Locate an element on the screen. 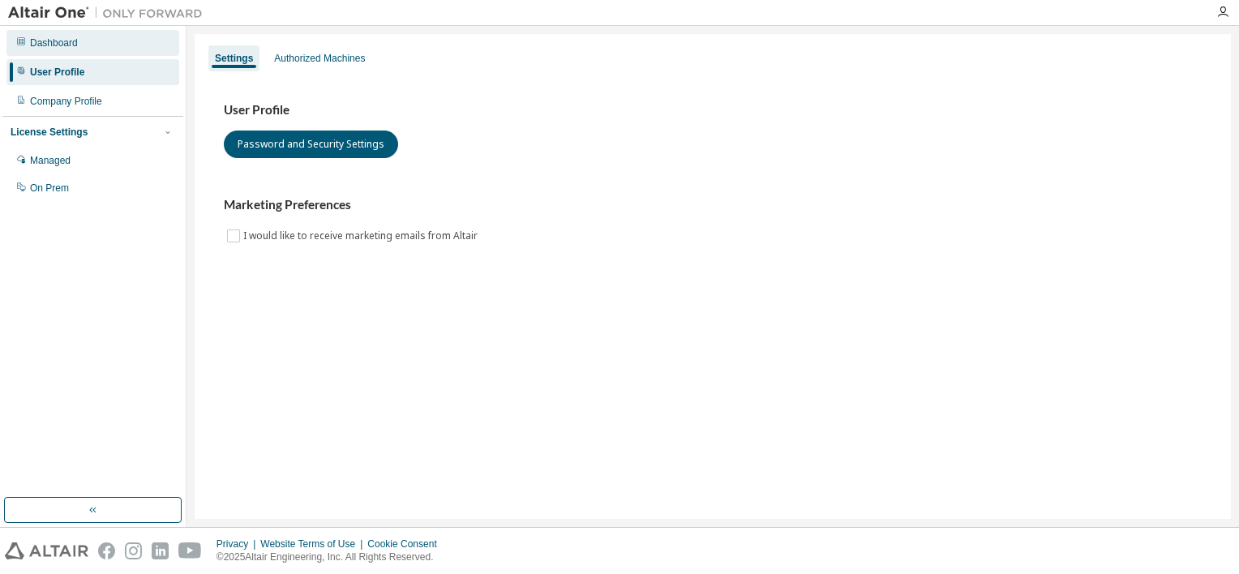  div: Privacy is located at coordinates (238, 544).